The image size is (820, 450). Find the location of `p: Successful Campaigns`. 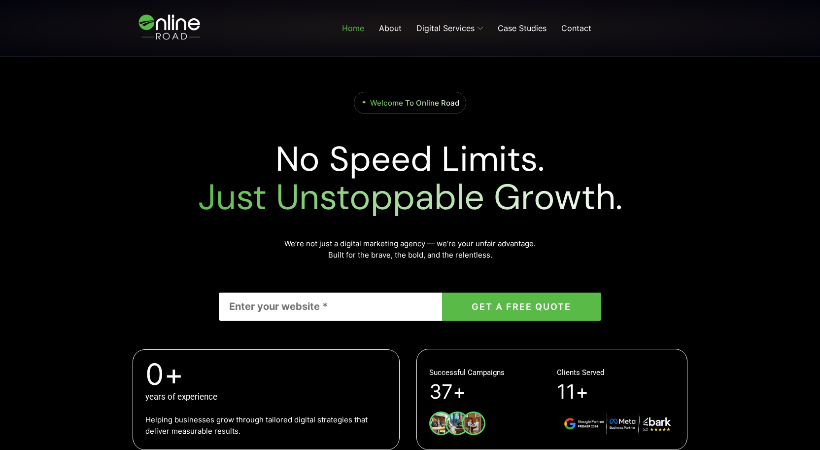

p: Successful Campaigns is located at coordinates (467, 372).